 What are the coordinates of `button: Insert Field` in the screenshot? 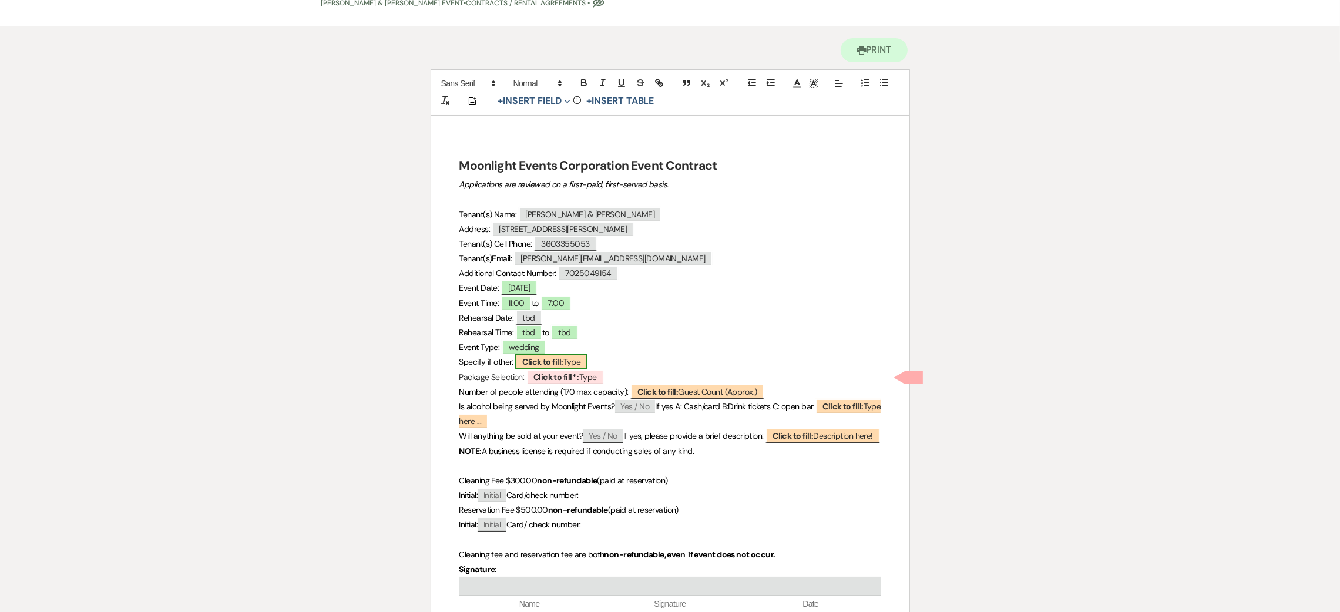 It's located at (535, 101).